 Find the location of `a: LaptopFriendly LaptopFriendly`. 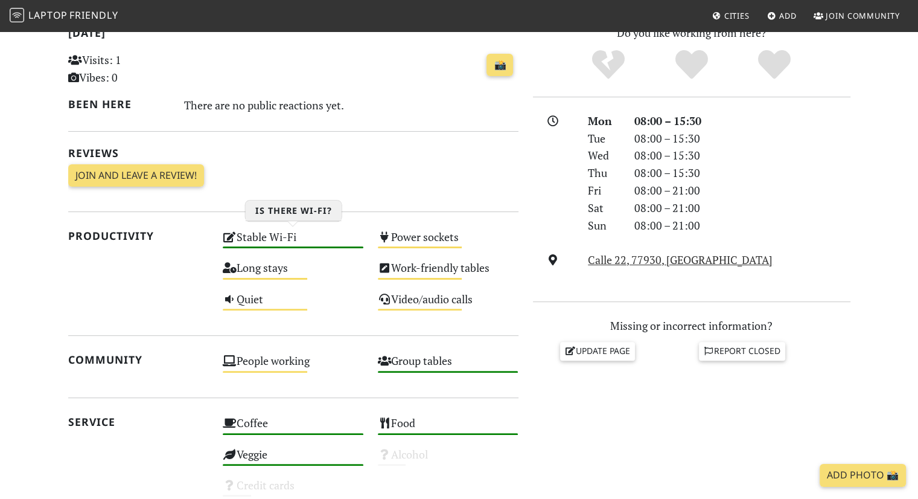

a: LaptopFriendly LaptopFriendly is located at coordinates (64, 16).